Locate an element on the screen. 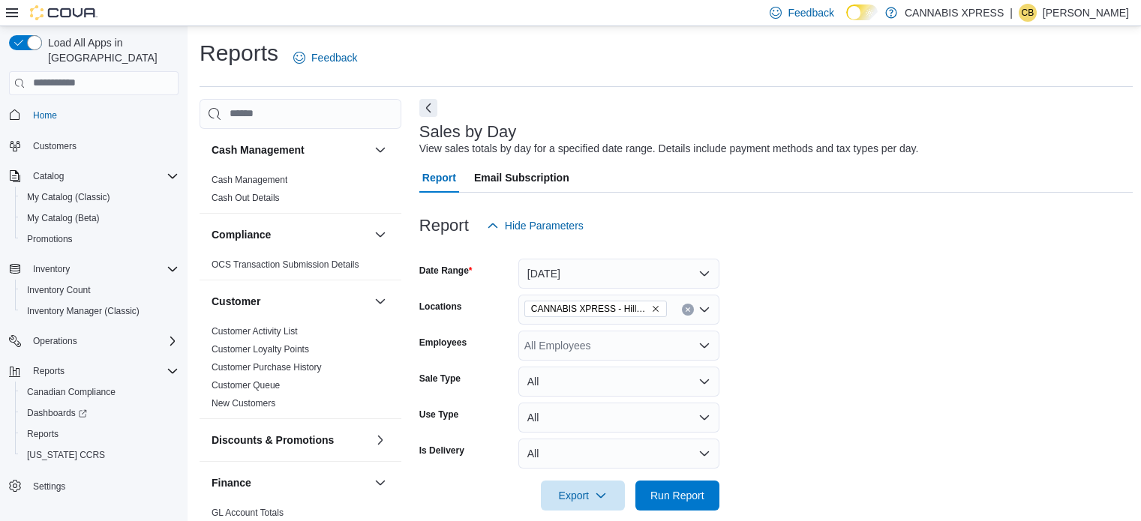 This screenshot has height=521, width=1141. button: Operations is located at coordinates (55, 341).